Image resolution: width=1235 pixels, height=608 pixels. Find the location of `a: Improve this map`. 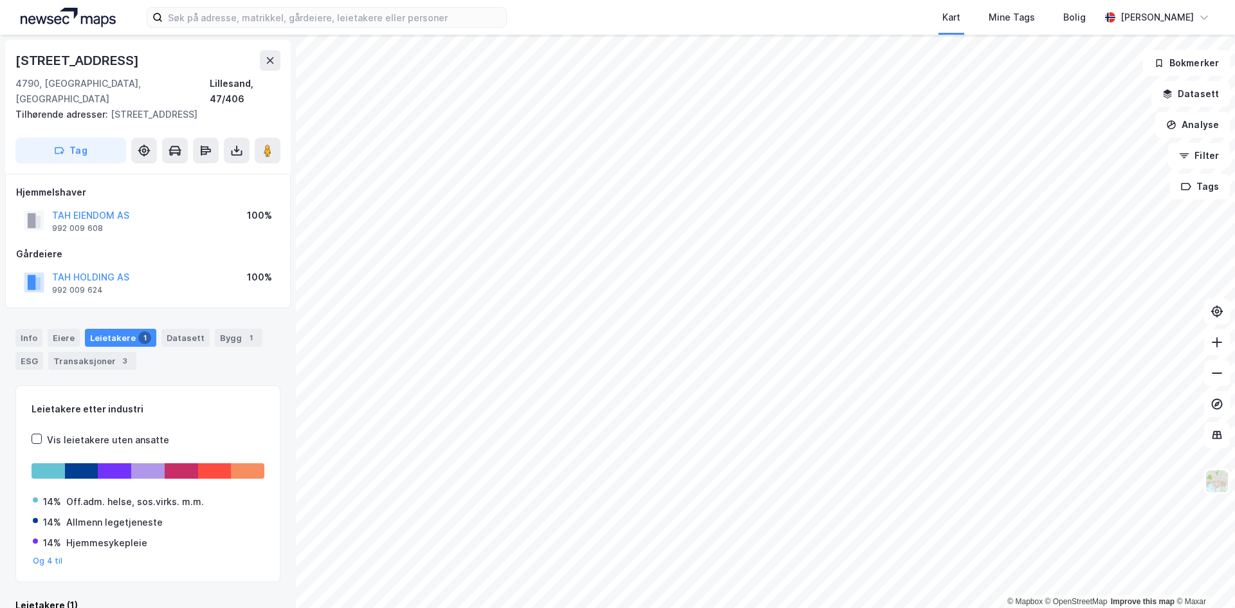

a: Improve this map is located at coordinates (1143, 601).